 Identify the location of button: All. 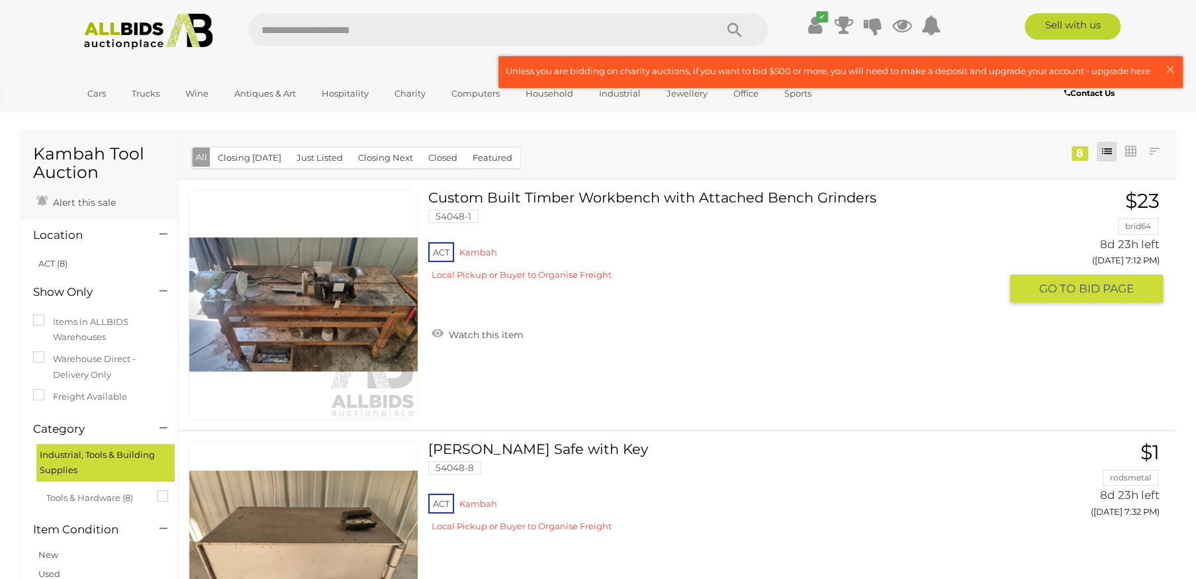
(201, 157).